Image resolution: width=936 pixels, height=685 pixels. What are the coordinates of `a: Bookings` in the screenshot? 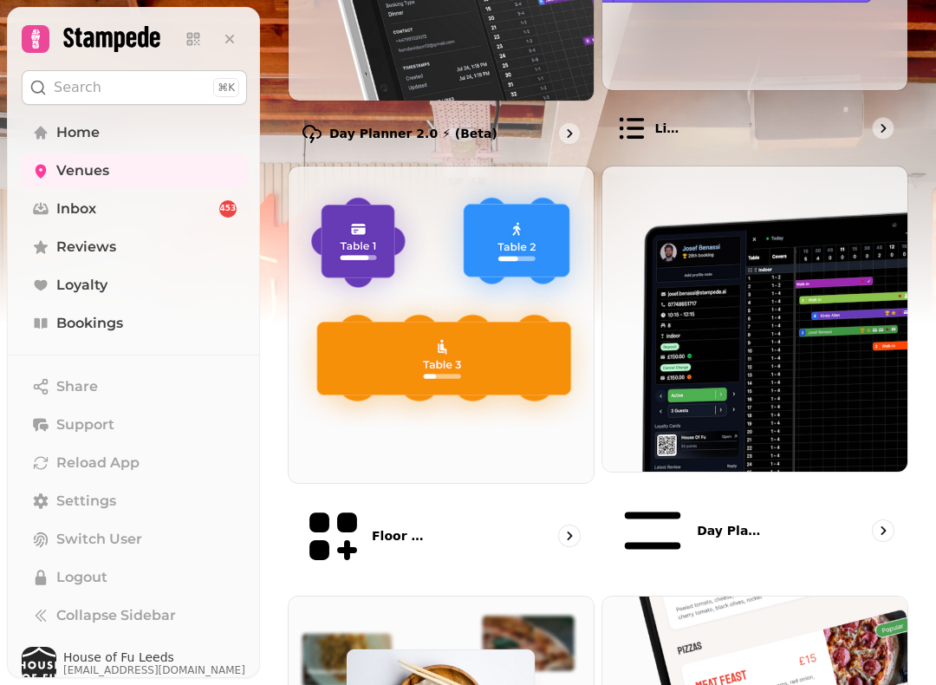 It's located at (134, 323).